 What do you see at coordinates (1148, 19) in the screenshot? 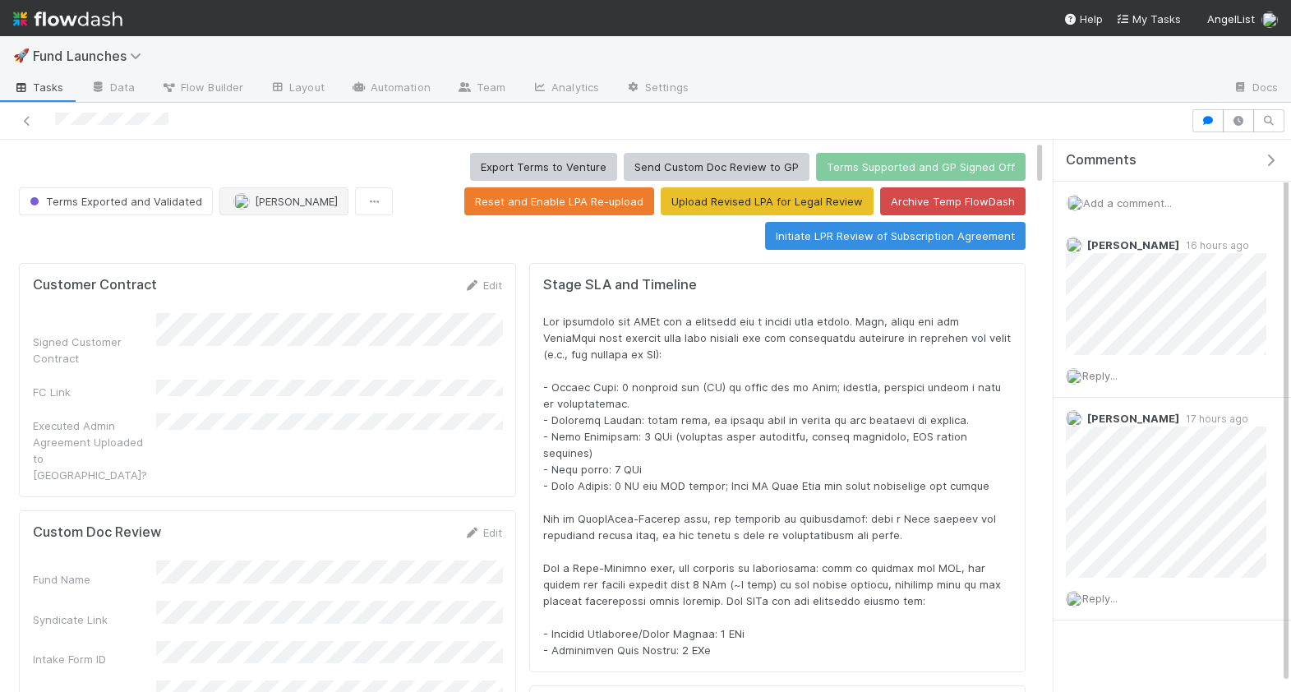
I see `span: My Tasks` at bounding box center [1148, 19].